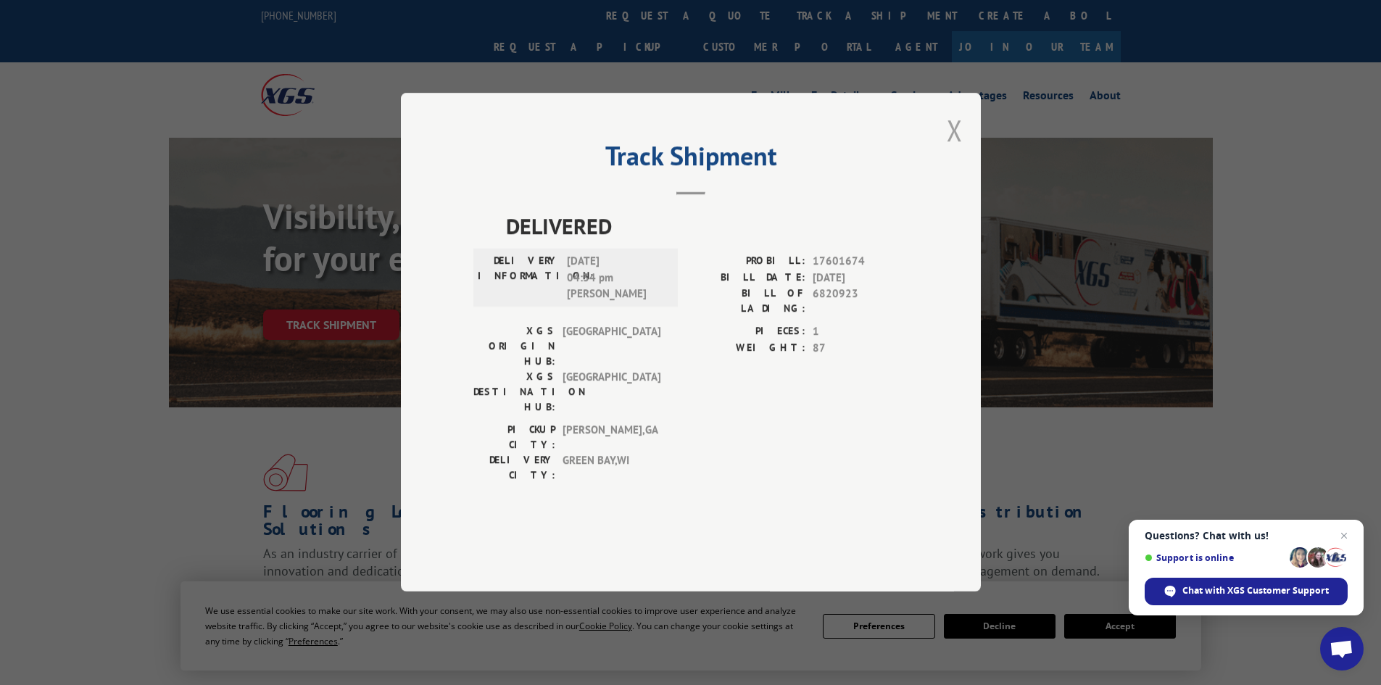 This screenshot has width=1381, height=685. What do you see at coordinates (748, 278) in the screenshot?
I see `label: BILL DATE:` at bounding box center [748, 278].